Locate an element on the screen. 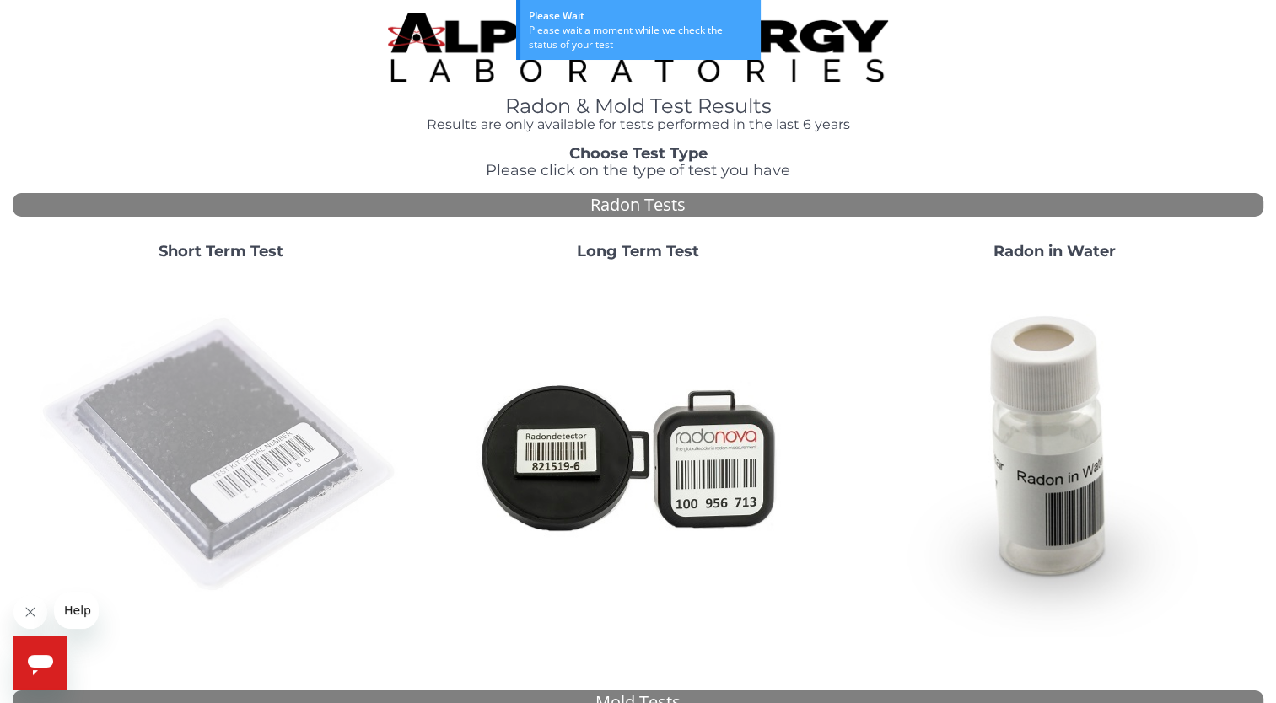 This screenshot has width=1276, height=703. h1: Radon & Mold Test Results is located at coordinates (637, 106).